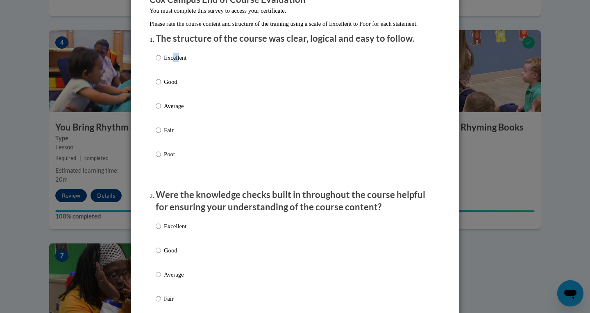  What do you see at coordinates (158, 154) in the screenshot?
I see `input: Poor` at bounding box center [158, 154].